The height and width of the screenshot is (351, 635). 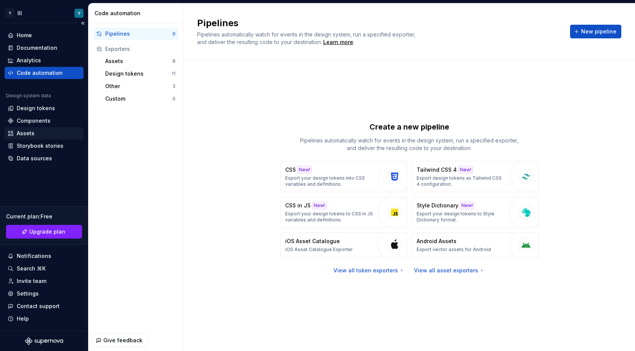 I want to click on div: 3, so click(x=174, y=86).